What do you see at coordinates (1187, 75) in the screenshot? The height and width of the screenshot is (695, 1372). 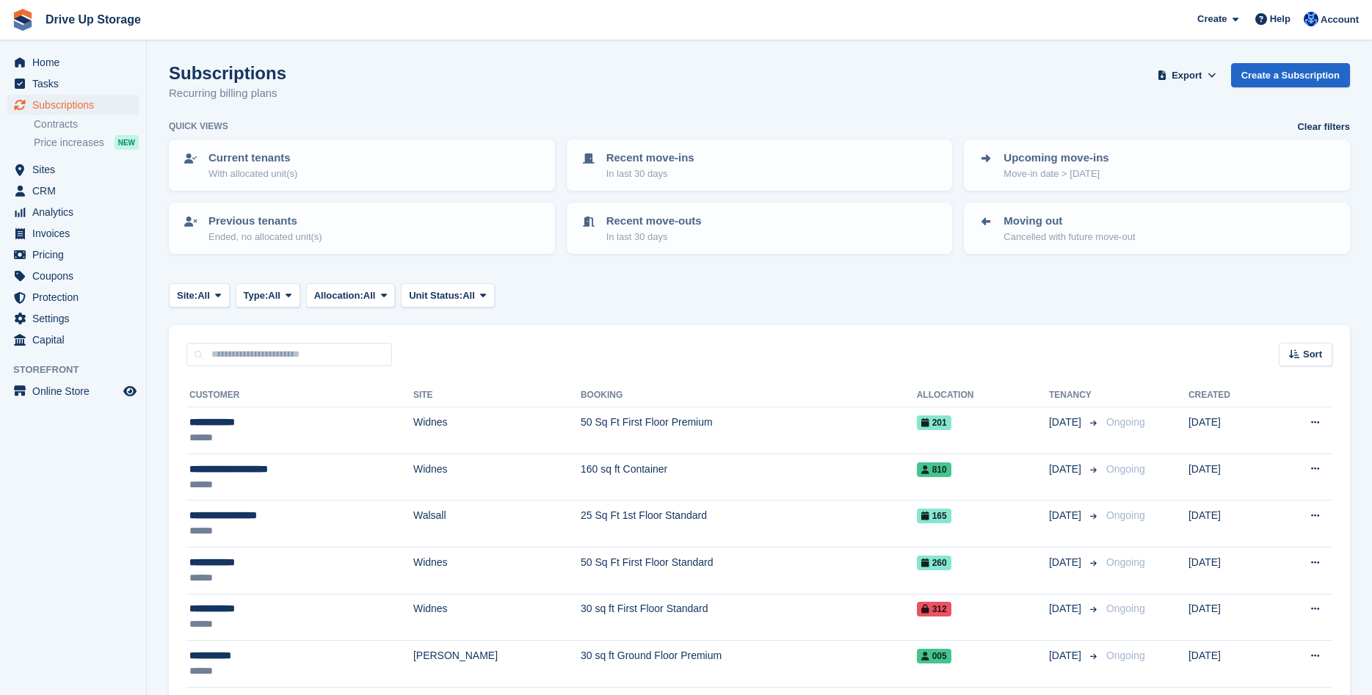 I see `button: Export` at bounding box center [1187, 75].